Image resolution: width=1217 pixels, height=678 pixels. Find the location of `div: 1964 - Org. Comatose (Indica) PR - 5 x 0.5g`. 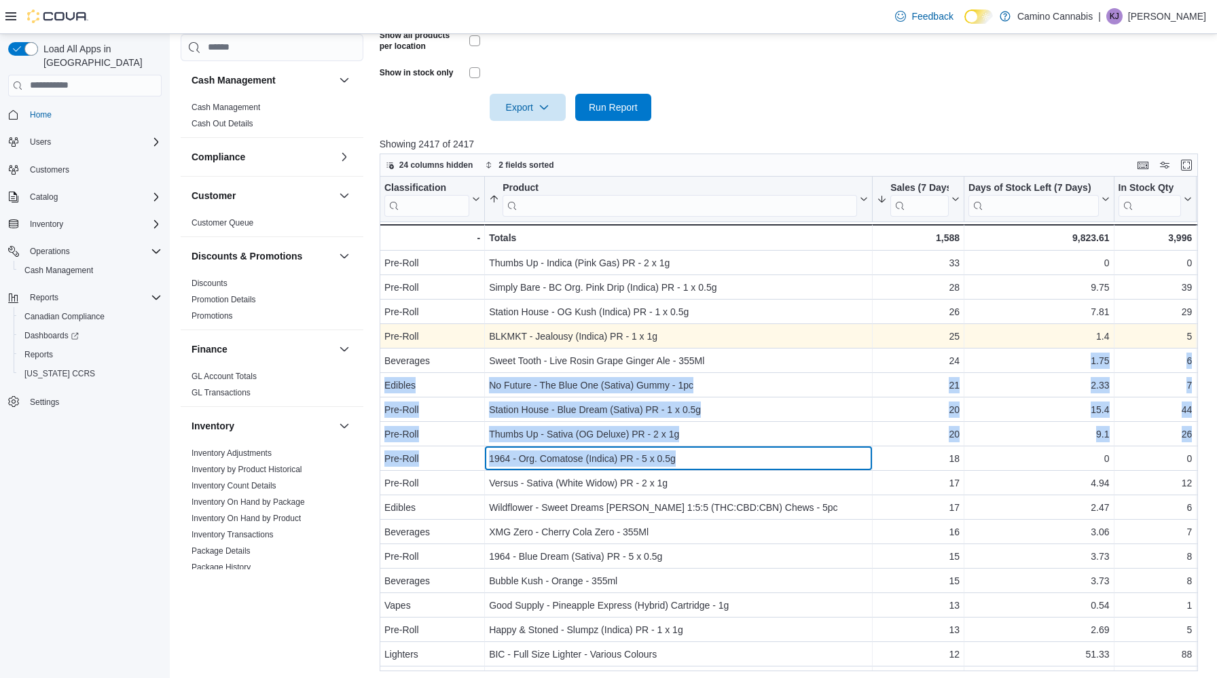

div: 1964 - Org. Comatose (Indica) PR - 5 x 0.5g is located at coordinates (679, 459).